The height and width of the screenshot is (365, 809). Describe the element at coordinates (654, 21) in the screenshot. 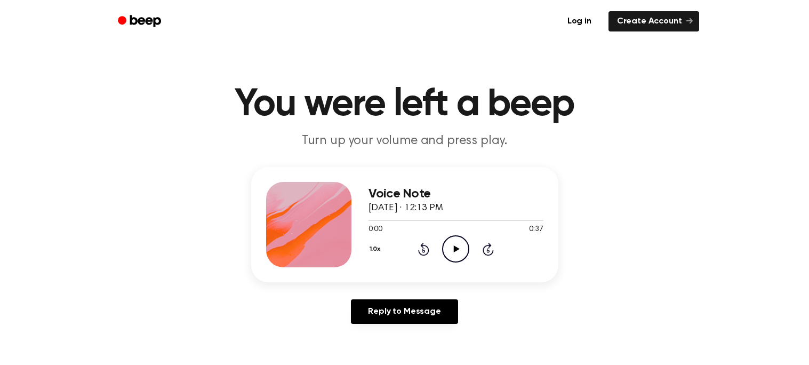

I see `a: Create Account` at that location.